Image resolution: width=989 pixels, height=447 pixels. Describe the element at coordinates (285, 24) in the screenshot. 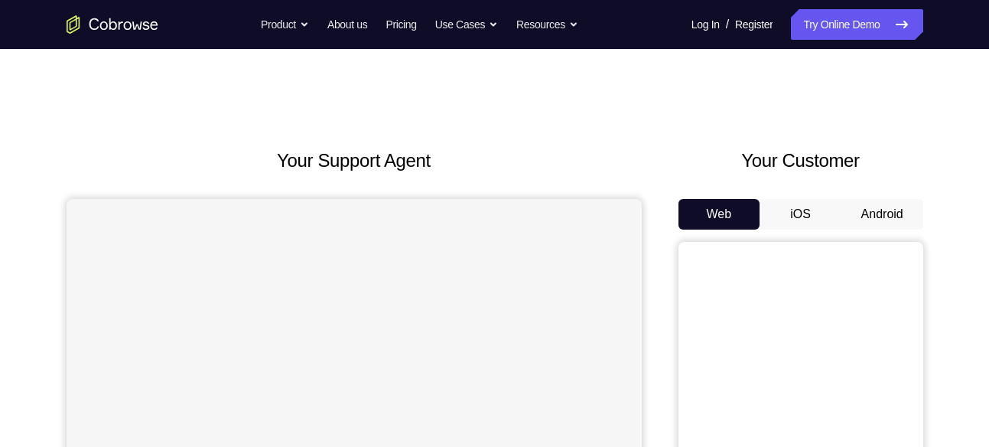

I see `button: Product` at that location.